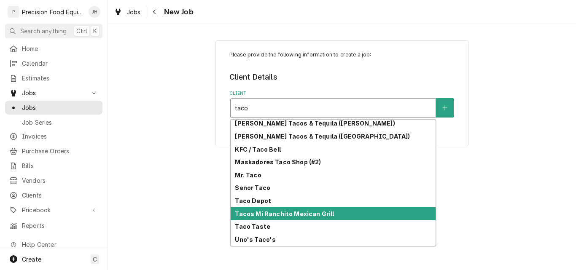  I want to click on legend: Client Details, so click(342, 77).